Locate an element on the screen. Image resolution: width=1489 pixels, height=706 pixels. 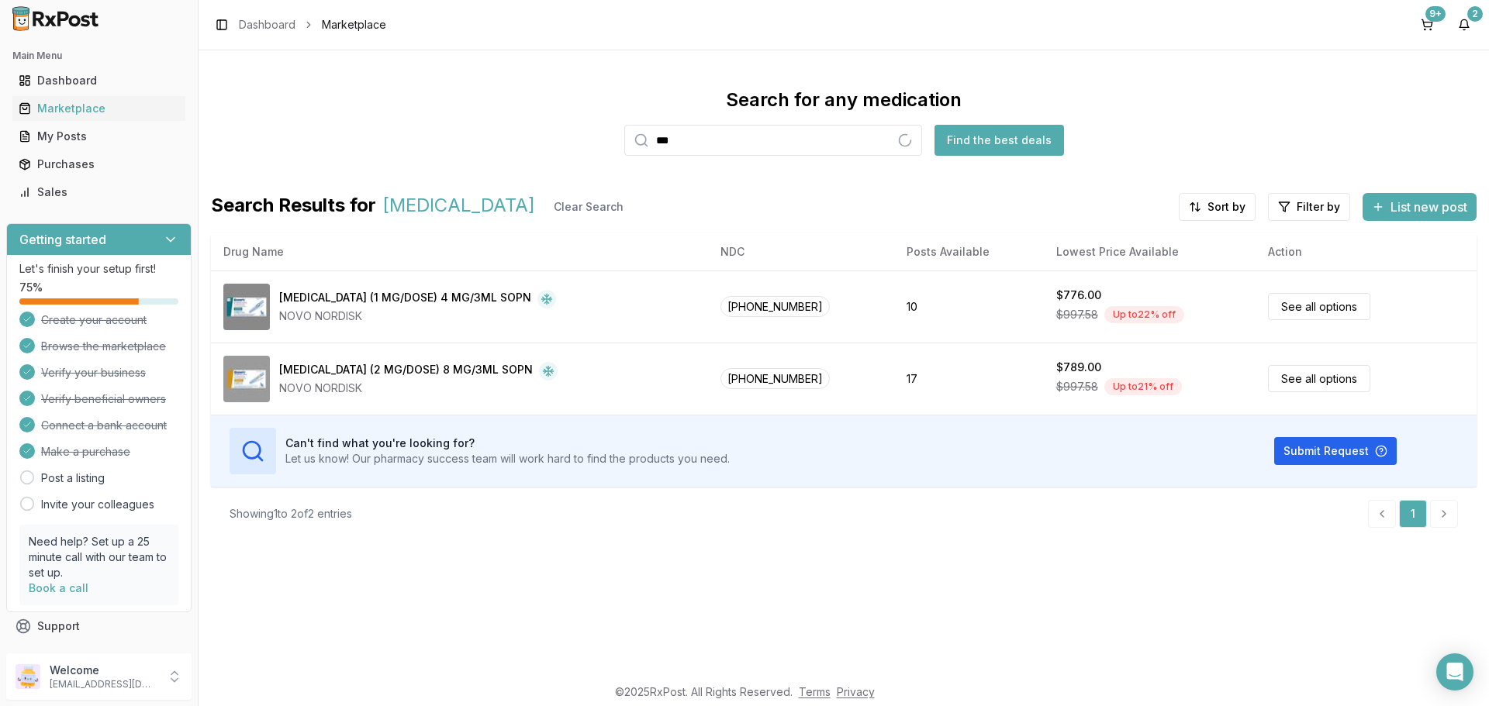
button: Marketplace is located at coordinates (98, 109).